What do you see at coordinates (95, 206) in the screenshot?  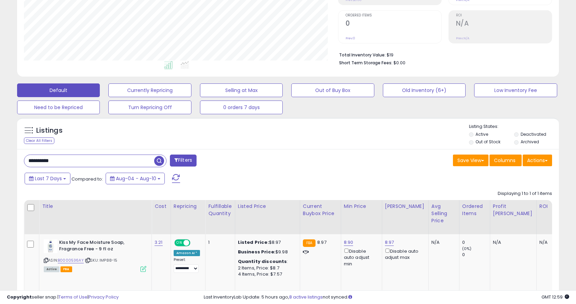 I see `div: Title` at bounding box center [95, 206].